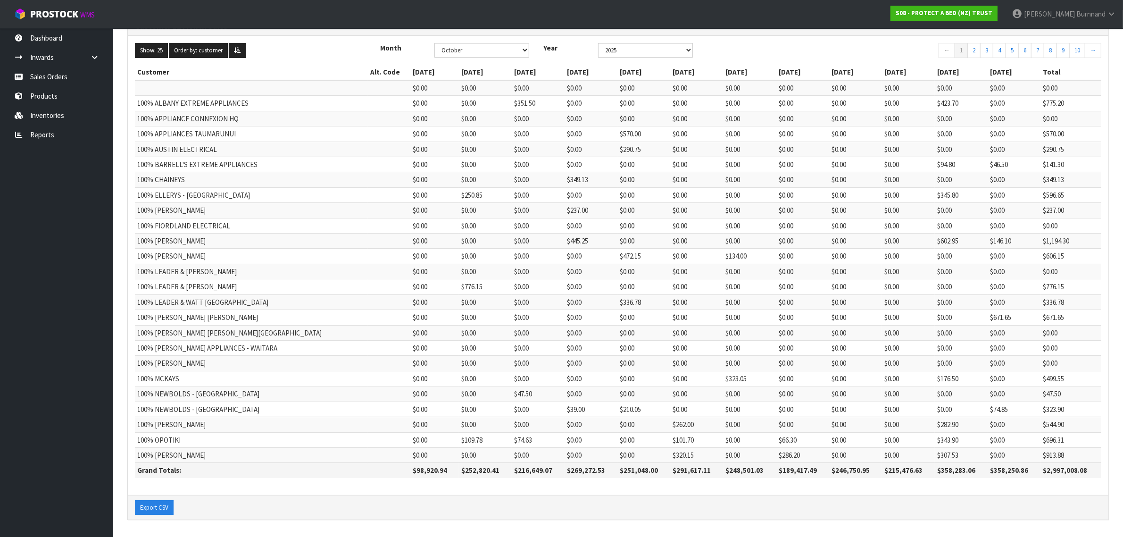  Describe the element at coordinates (961, 241) in the screenshot. I see `td: $602.95` at that location.